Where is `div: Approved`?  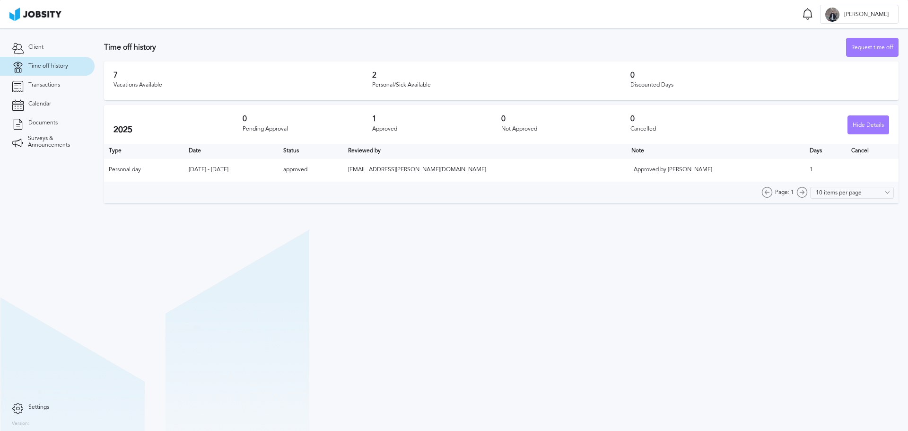
div: Approved is located at coordinates (437, 129).